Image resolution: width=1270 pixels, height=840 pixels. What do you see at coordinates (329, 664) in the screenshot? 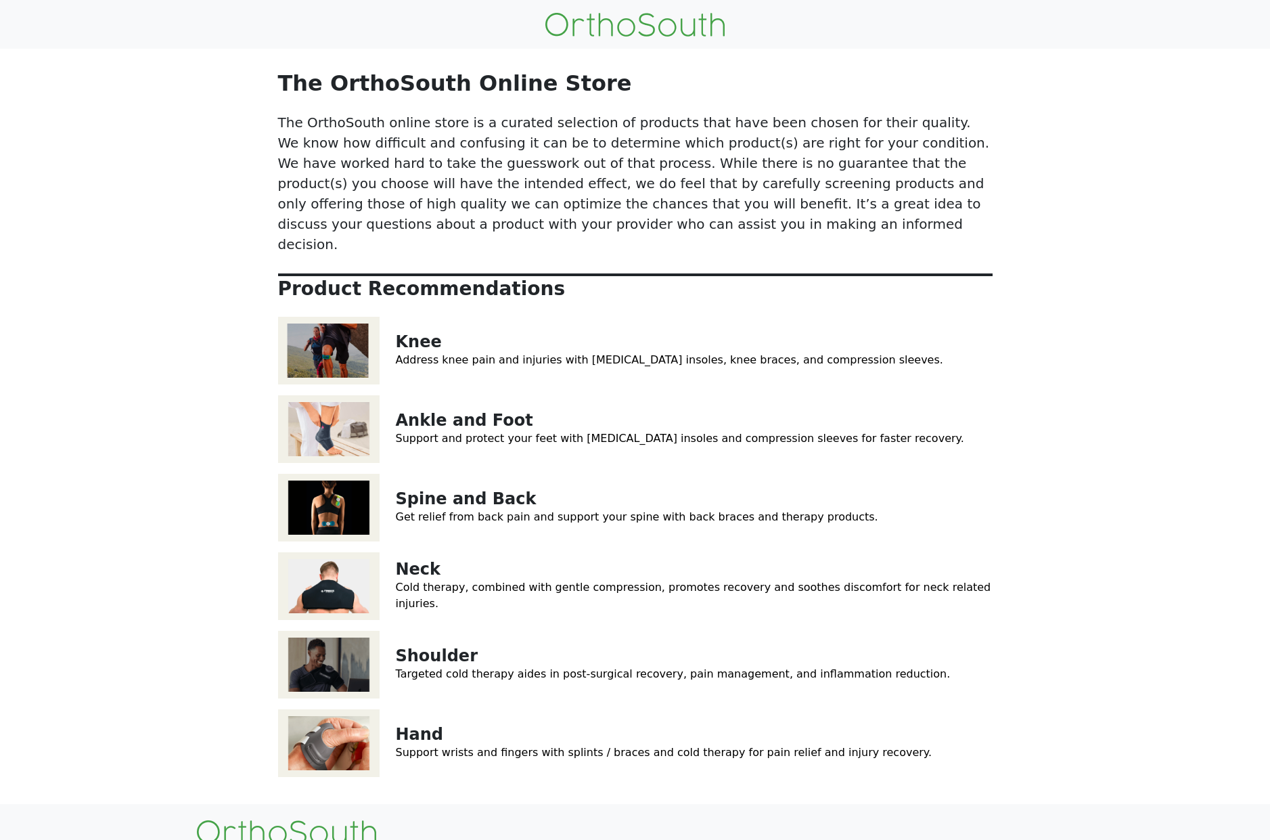
I see `img: Shoulder` at bounding box center [329, 664].